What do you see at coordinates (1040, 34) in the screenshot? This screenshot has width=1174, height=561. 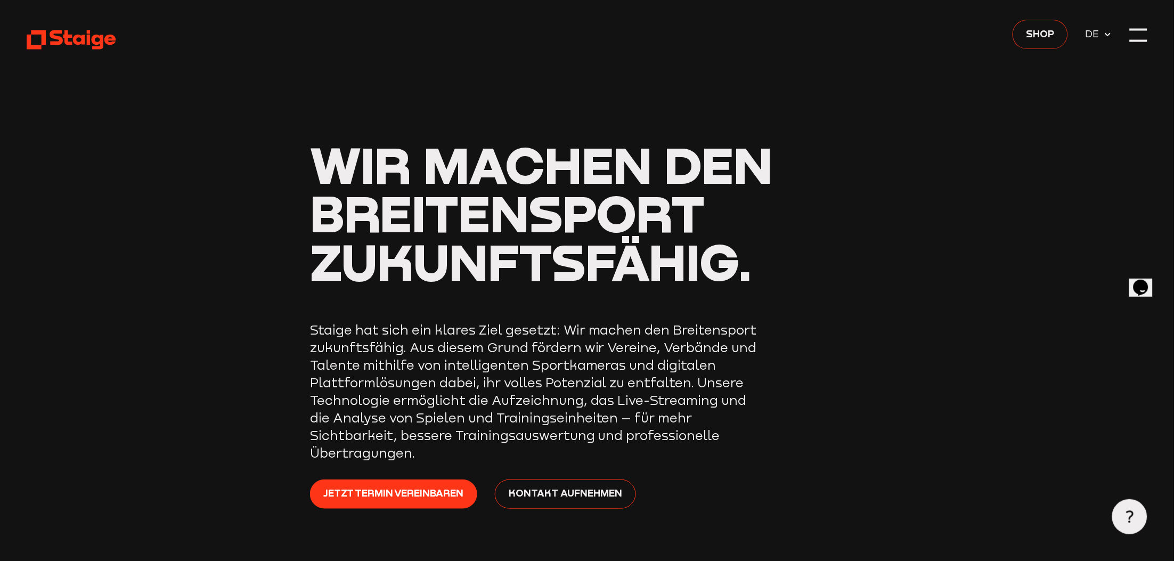 I see `span: Shop` at bounding box center [1040, 34].